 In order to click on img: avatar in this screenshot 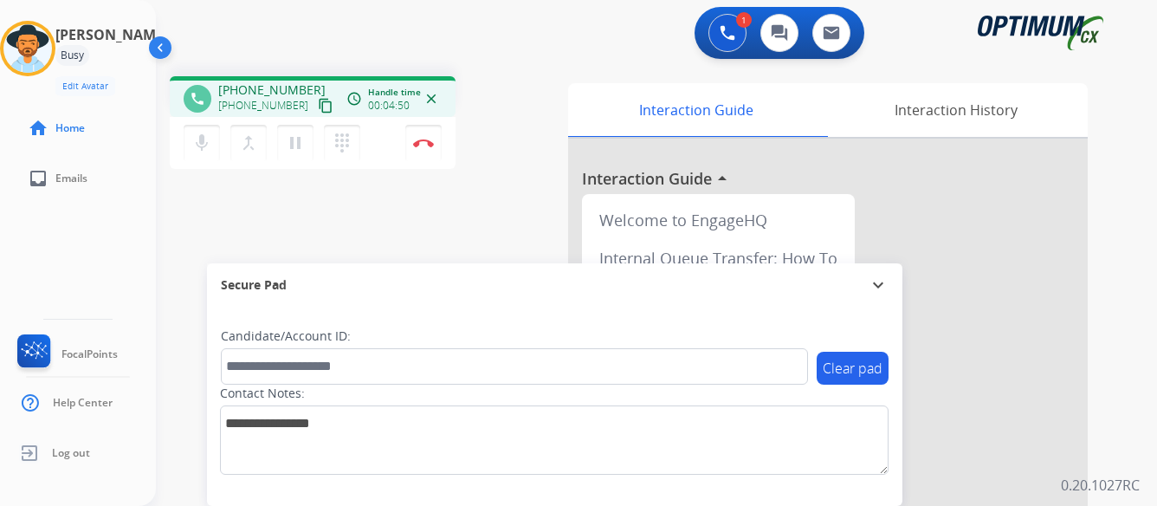, I will do `click(28, 48)`.